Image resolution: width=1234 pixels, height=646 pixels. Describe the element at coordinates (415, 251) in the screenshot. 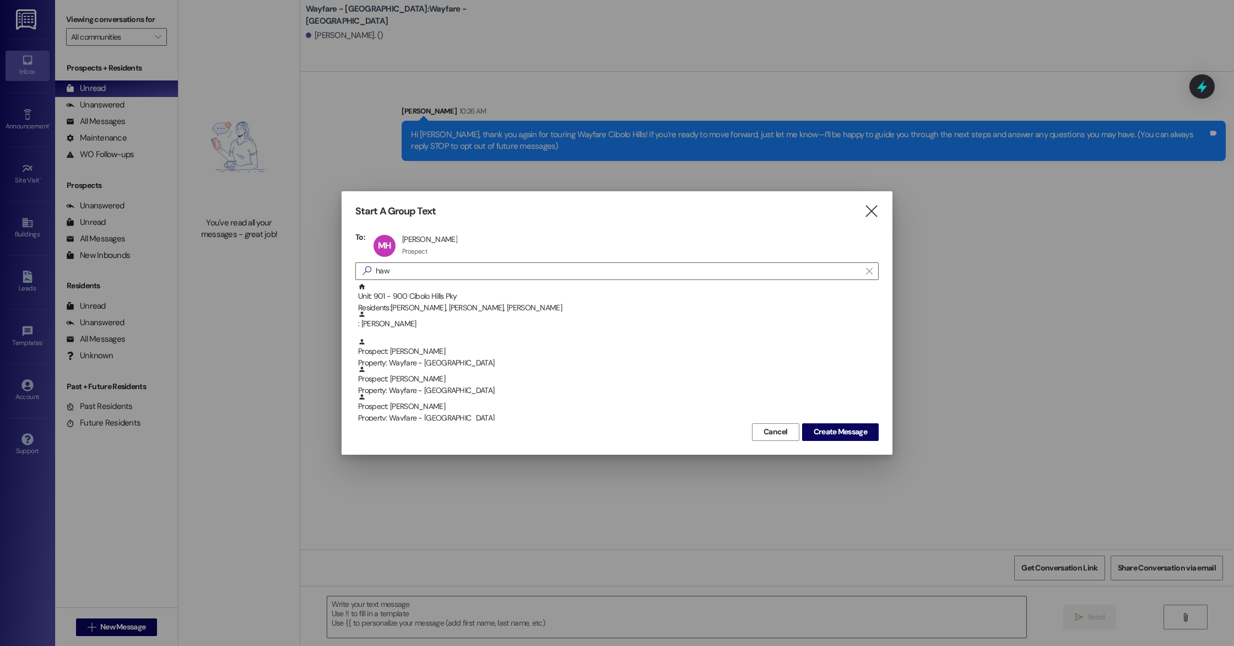

I see `div: Prospect` at that location.